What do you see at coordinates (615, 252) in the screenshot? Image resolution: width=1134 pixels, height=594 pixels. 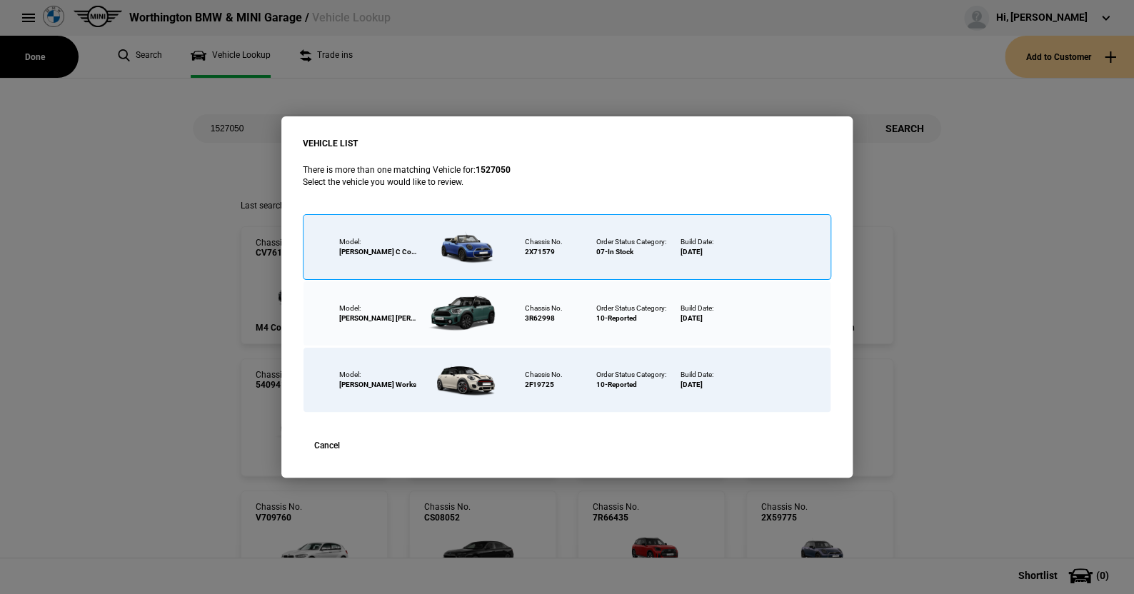 I see `div: 07-In Stock` at bounding box center [615, 252].